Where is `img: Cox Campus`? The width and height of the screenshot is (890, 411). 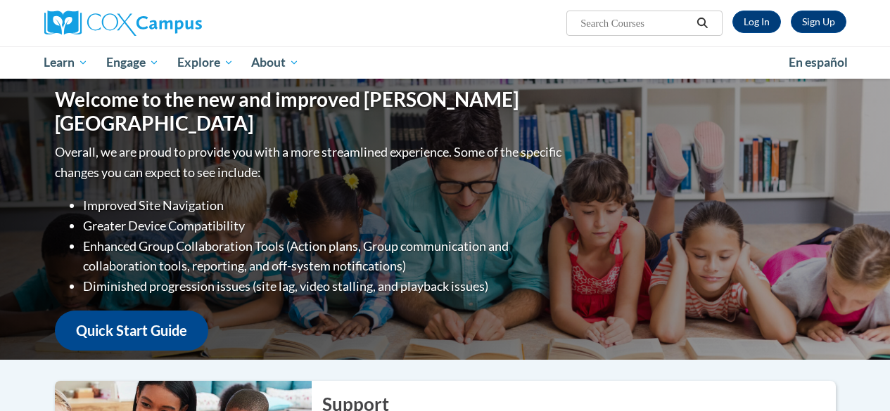 img: Cox Campus is located at coordinates (123, 23).